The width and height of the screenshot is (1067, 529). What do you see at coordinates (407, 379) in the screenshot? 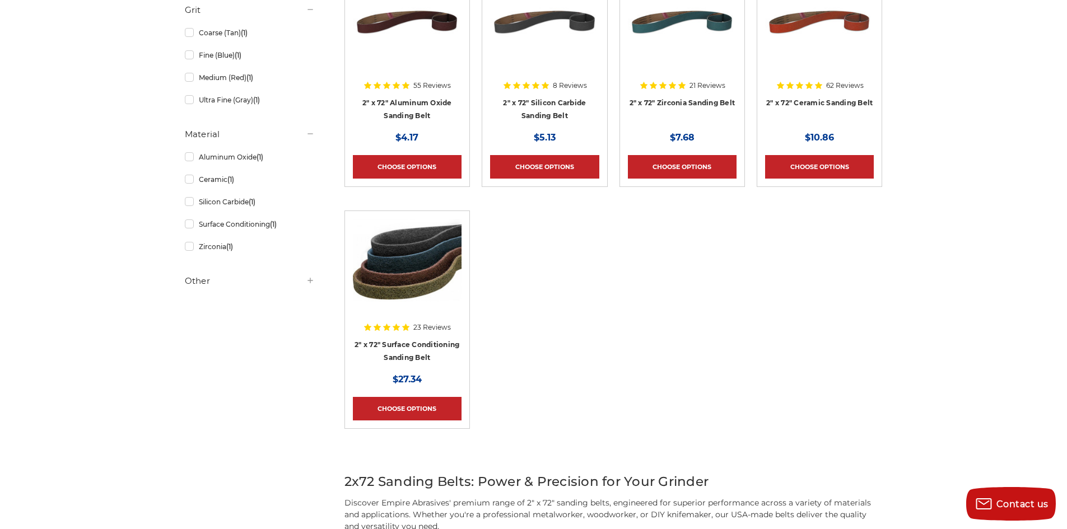
I see `span: $27.34` at bounding box center [407, 379].